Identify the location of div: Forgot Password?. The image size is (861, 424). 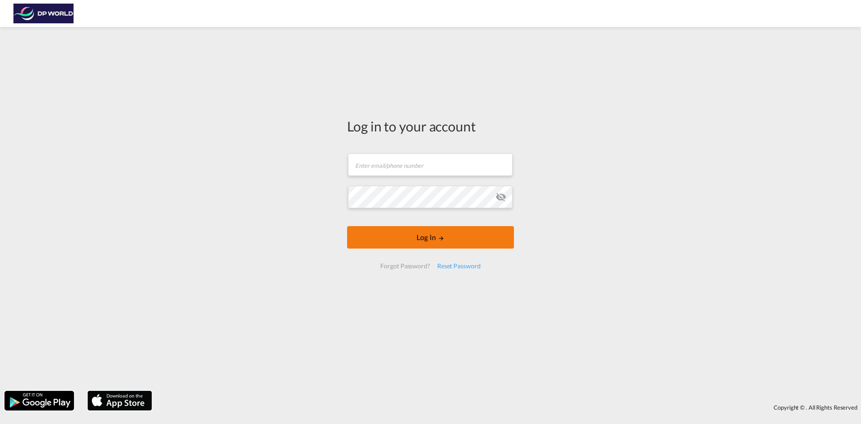
(405, 266).